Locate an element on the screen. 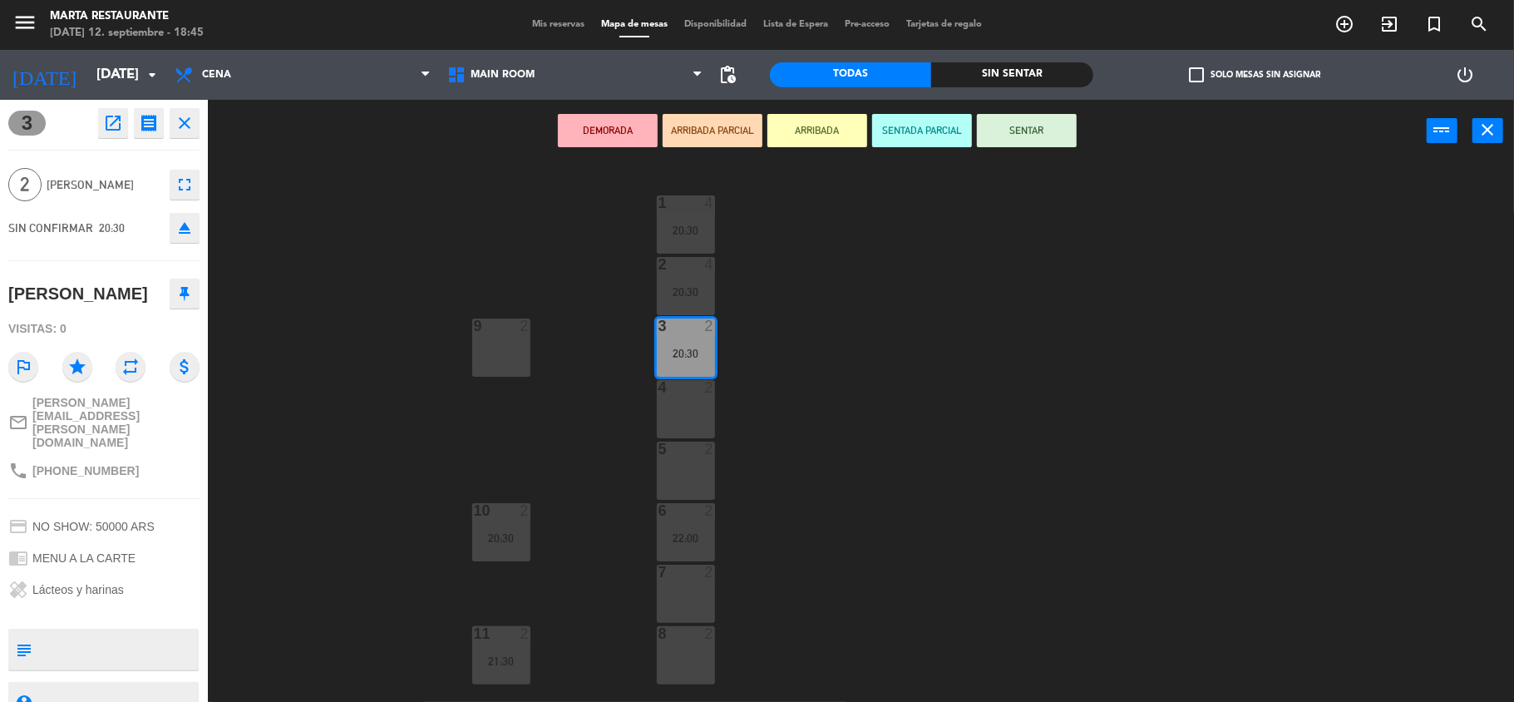 The width and height of the screenshot is (1514, 702). span: NO SHOW: 50000 ARS is located at coordinates (93, 526).